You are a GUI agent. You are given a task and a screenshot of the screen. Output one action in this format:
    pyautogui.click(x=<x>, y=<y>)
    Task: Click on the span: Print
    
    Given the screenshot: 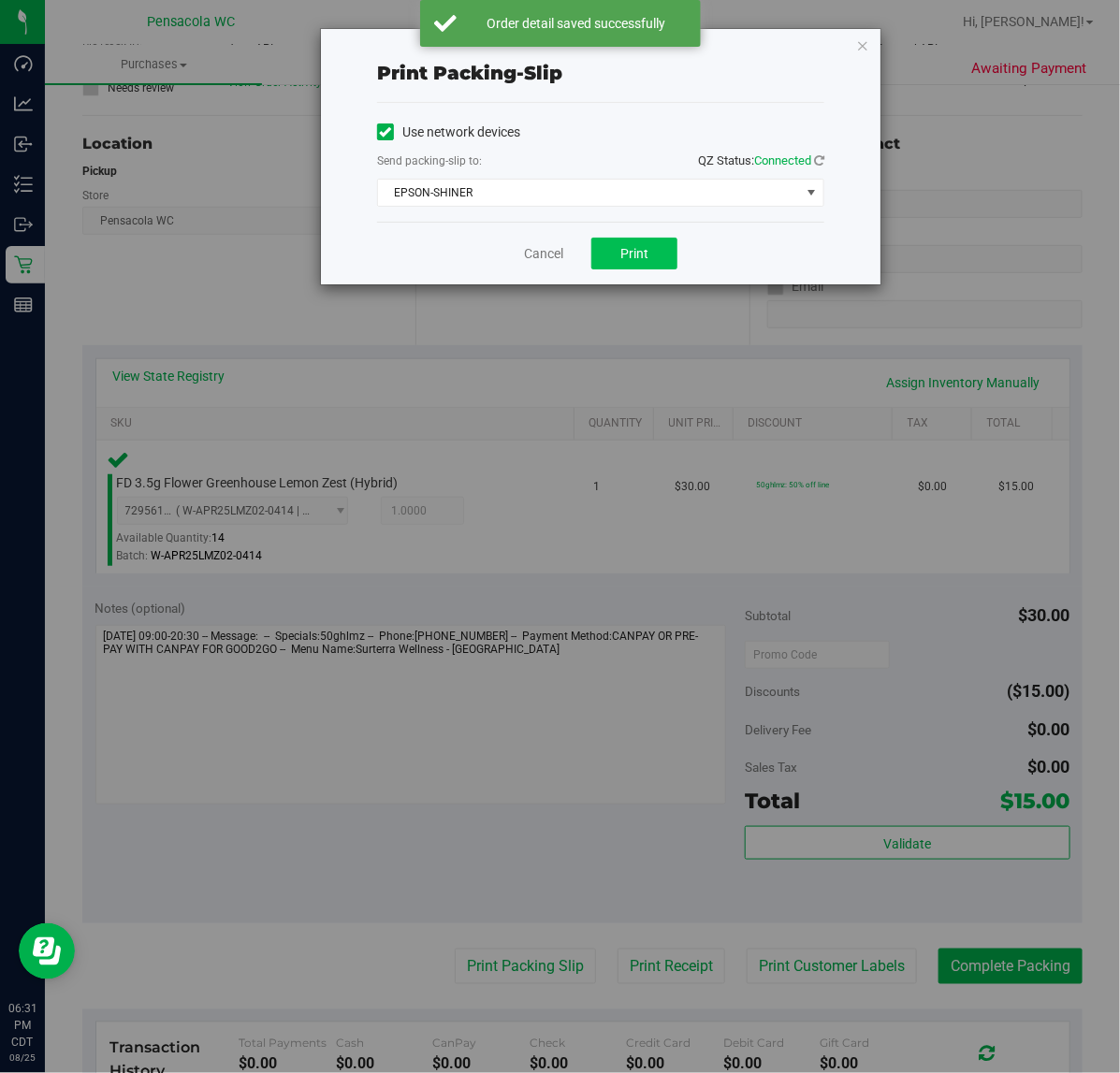 What is the action you would take?
    pyautogui.click(x=634, y=253)
    